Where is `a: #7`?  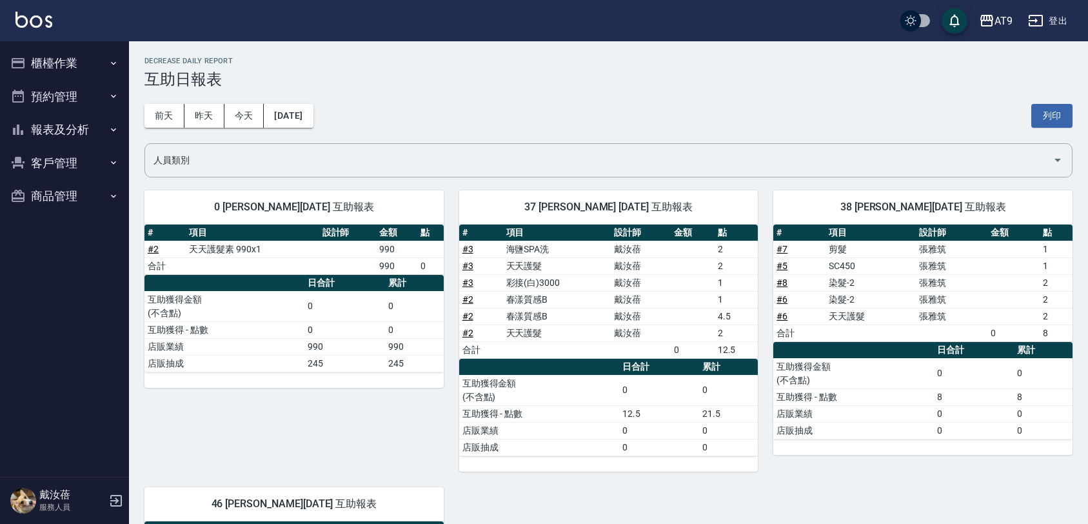 a: #7 is located at coordinates (782, 249).